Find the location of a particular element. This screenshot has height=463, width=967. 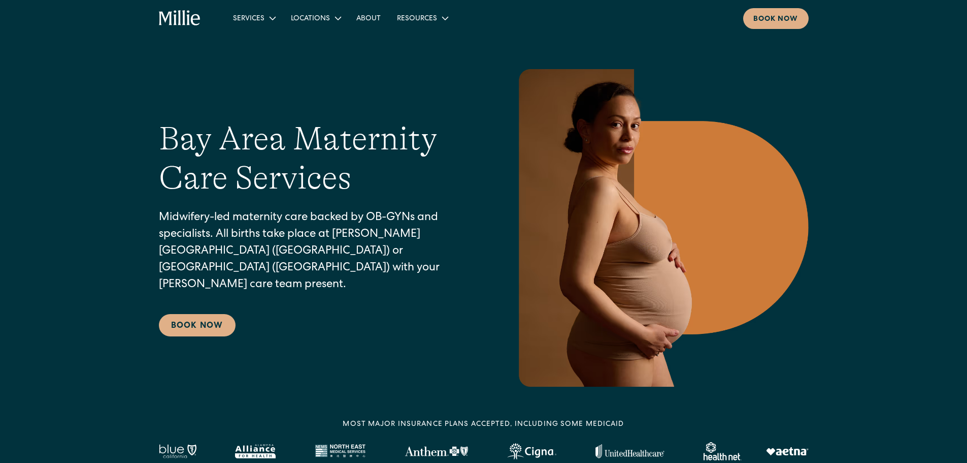

p: Midwifery-led maternity care backed by OB-GYNs and specialists. All births take place at [PERSON_... is located at coordinates (315, 251).